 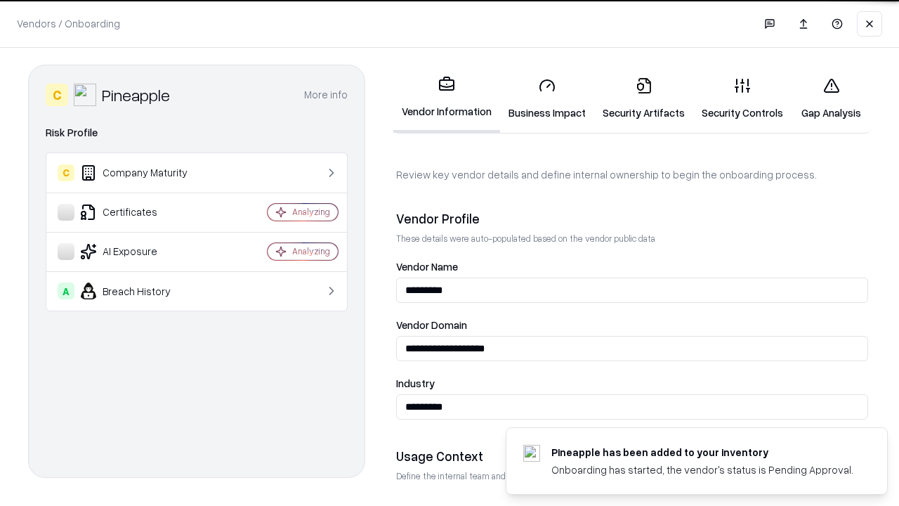 What do you see at coordinates (141, 252) in the screenshot?
I see `div: AI Exposure` at bounding box center [141, 252].